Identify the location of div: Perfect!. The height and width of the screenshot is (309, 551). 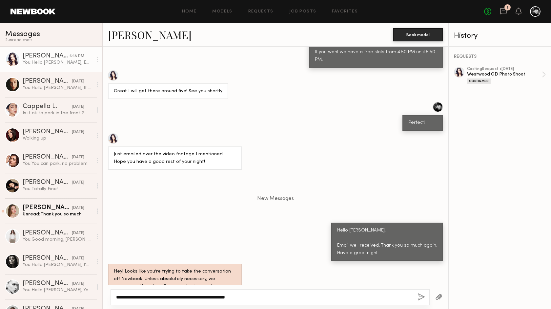
(423, 123).